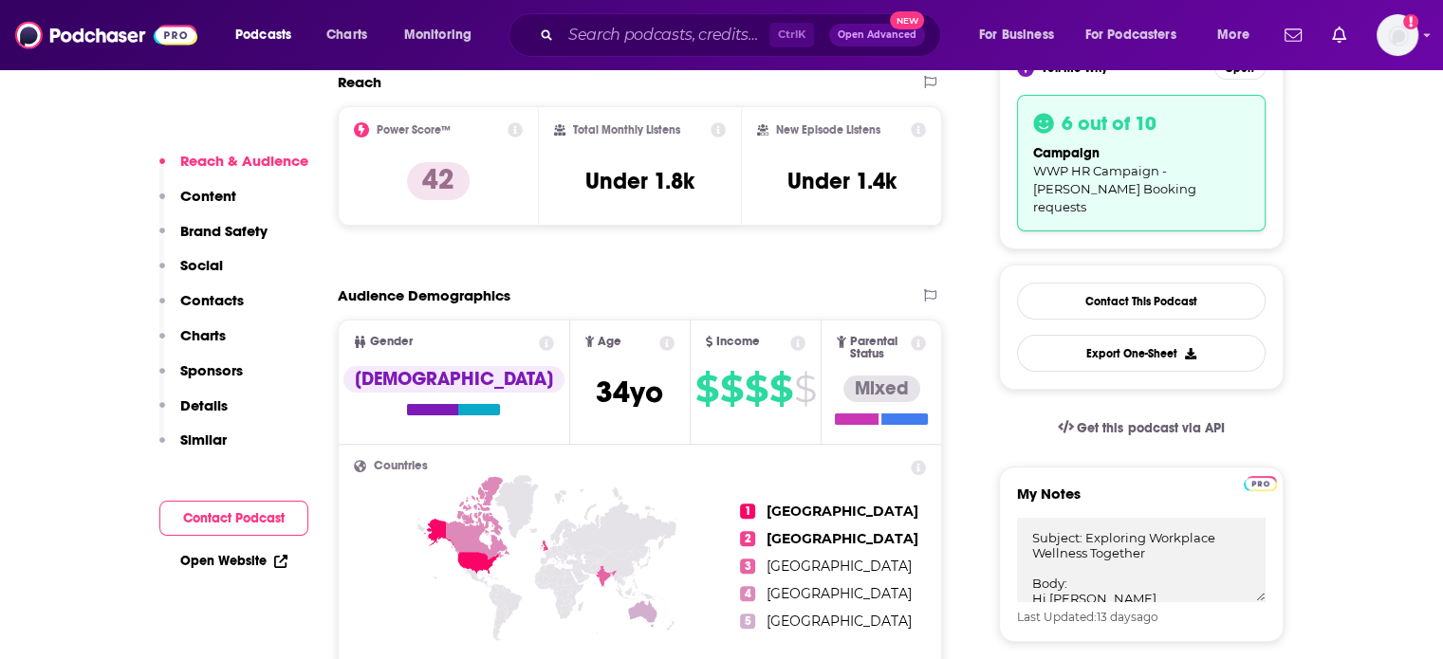  Describe the element at coordinates (748, 594) in the screenshot. I see `span: 4` at that location.